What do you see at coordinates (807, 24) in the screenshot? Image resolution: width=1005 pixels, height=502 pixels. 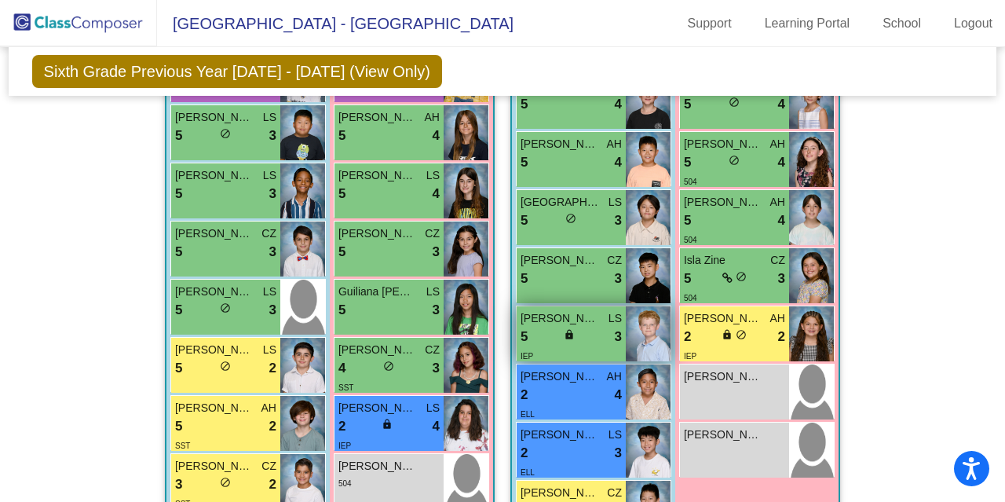 I see `a: Learning Portal` at bounding box center [807, 24].